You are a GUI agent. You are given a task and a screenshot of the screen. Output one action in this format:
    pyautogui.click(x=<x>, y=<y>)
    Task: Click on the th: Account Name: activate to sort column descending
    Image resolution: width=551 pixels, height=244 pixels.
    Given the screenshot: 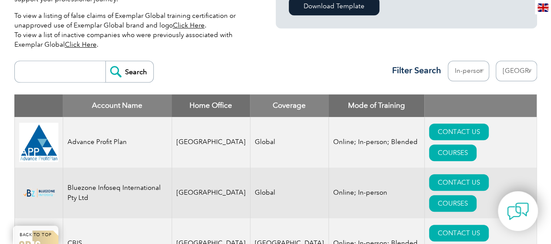 What is the action you would take?
    pyautogui.click(x=117, y=105)
    